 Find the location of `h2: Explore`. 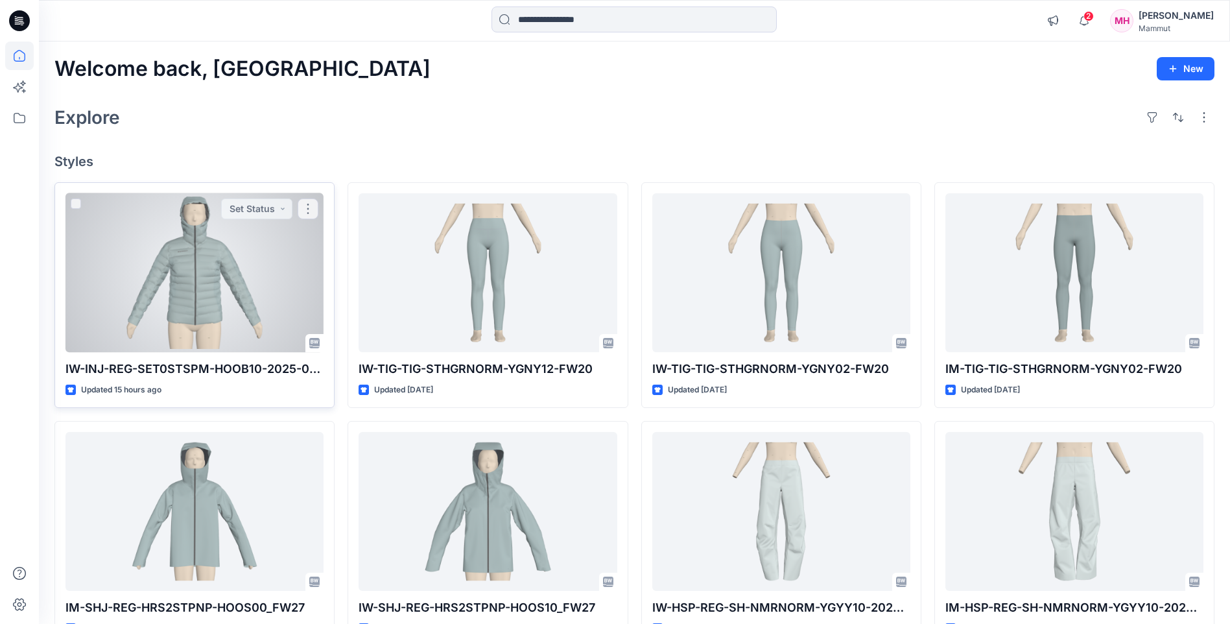

h2: Explore is located at coordinates (87, 117).